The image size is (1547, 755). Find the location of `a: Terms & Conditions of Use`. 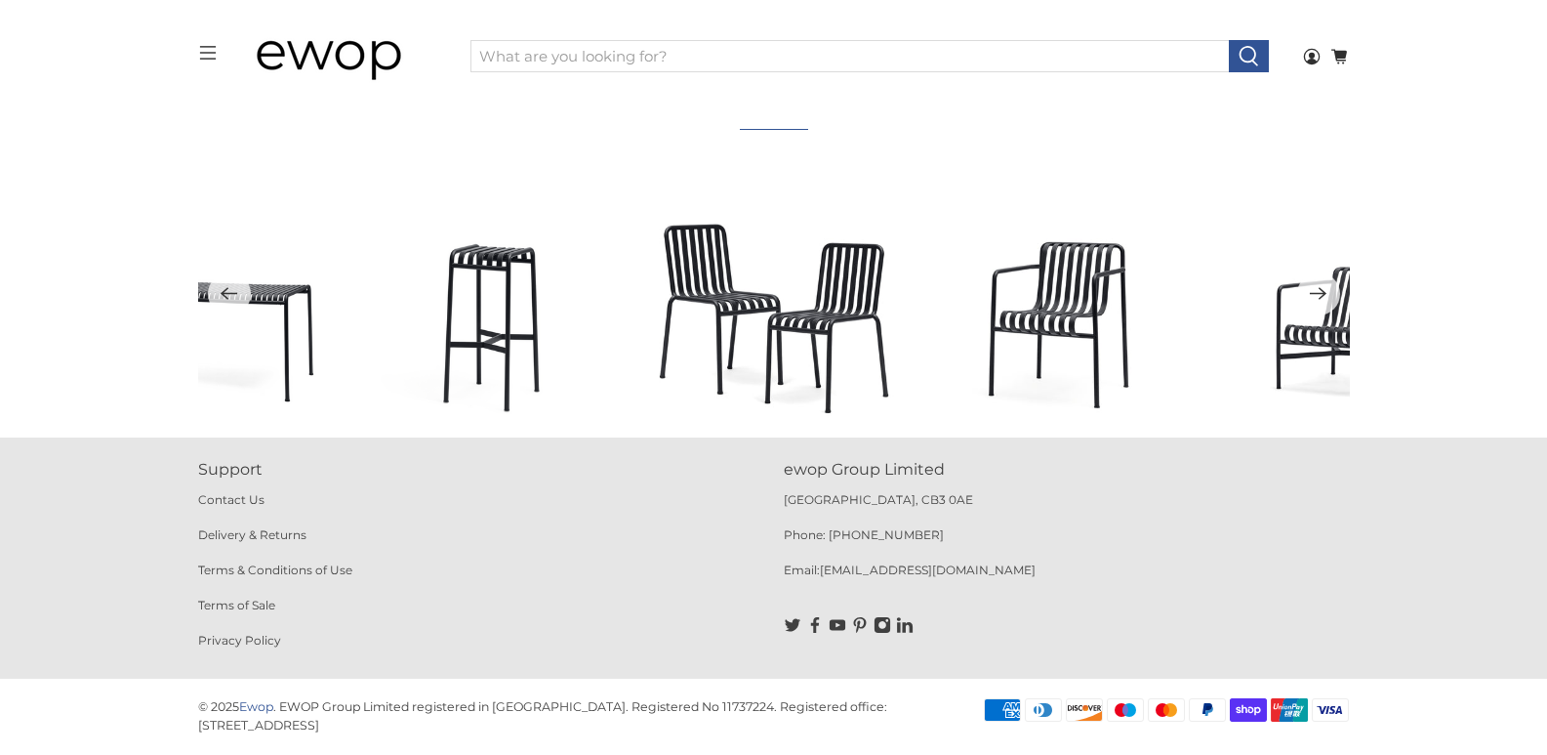

a: Terms & Conditions of Use is located at coordinates (275, 569).